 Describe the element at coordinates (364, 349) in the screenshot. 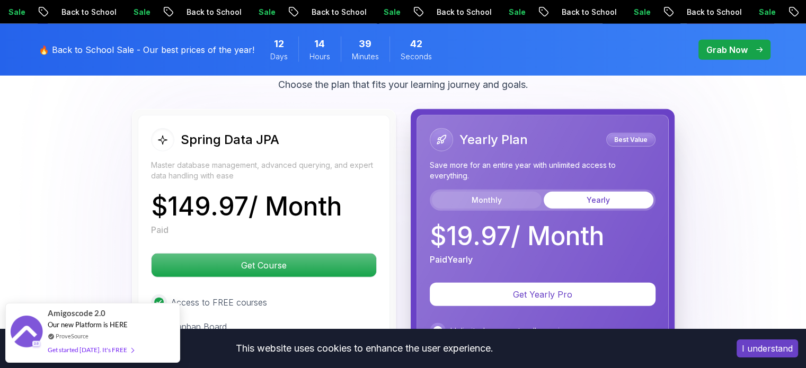

I see `div: This website uses cookies to enhance the user experience.` at that location.